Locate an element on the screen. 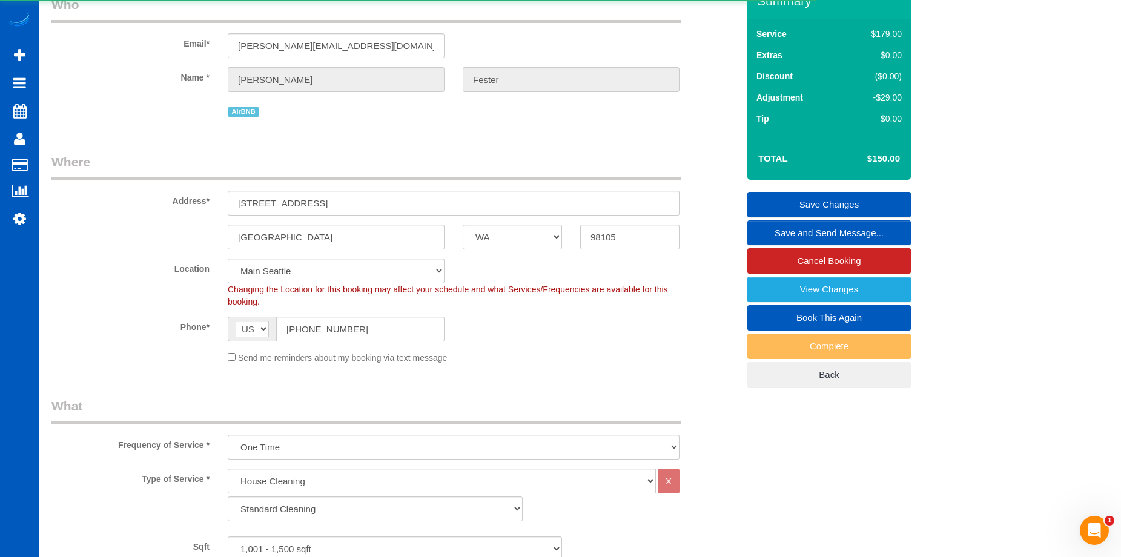 This screenshot has width=1121, height=557. a: Automaid Logo is located at coordinates (19, 21).